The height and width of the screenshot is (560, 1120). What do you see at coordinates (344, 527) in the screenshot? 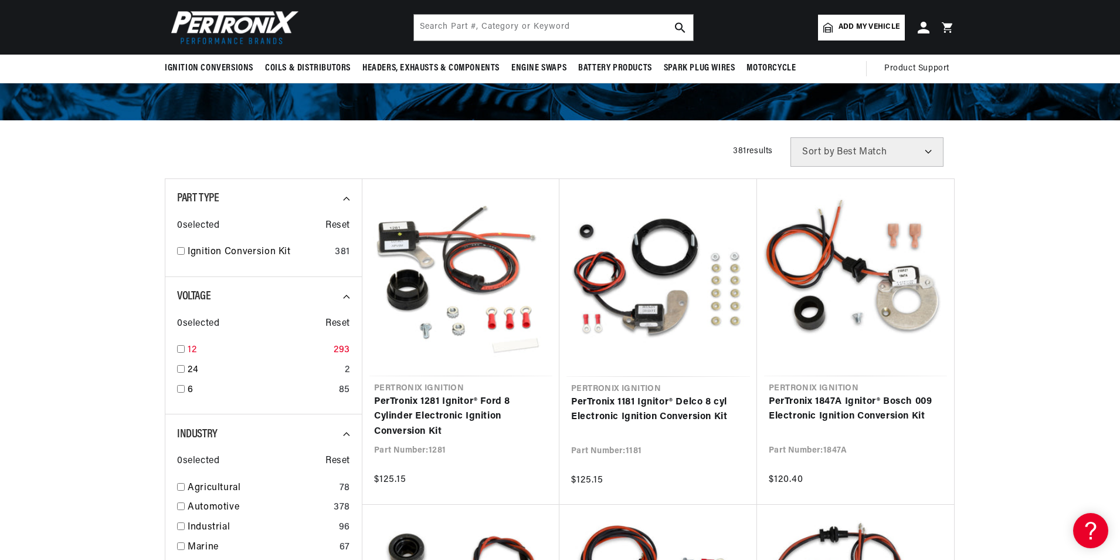
I see `div: 96` at bounding box center [344, 527].